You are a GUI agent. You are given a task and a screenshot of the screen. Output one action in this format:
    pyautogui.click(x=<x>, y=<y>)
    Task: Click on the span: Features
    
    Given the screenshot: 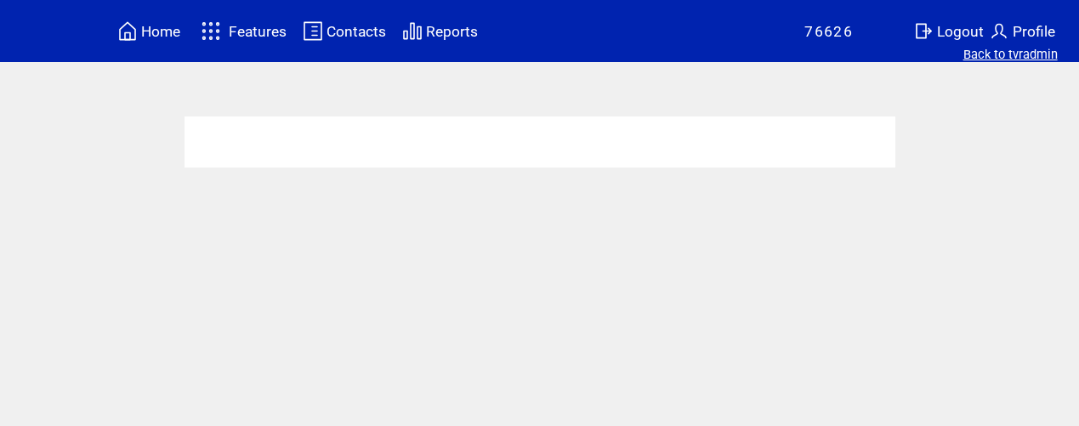 What is the action you would take?
    pyautogui.click(x=258, y=31)
    